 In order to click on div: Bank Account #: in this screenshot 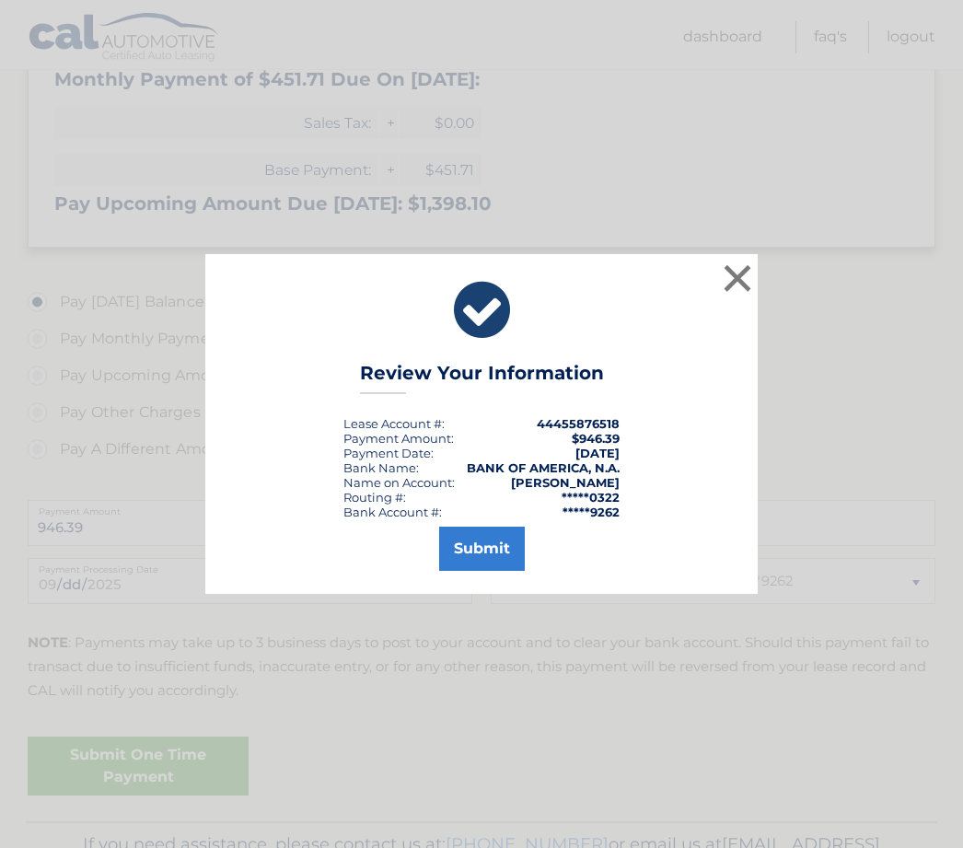, I will do `click(392, 512)`.